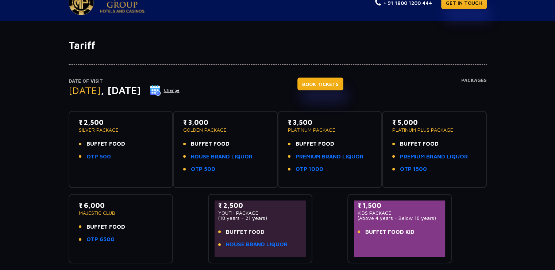  I want to click on p: (Above 4 years - Below 18 years), so click(400, 218).